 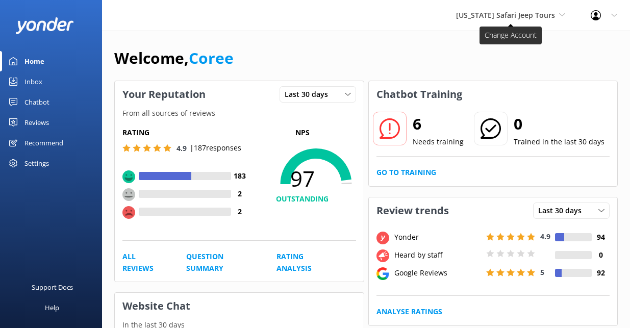 I want to click on a: All Reviews, so click(x=143, y=262).